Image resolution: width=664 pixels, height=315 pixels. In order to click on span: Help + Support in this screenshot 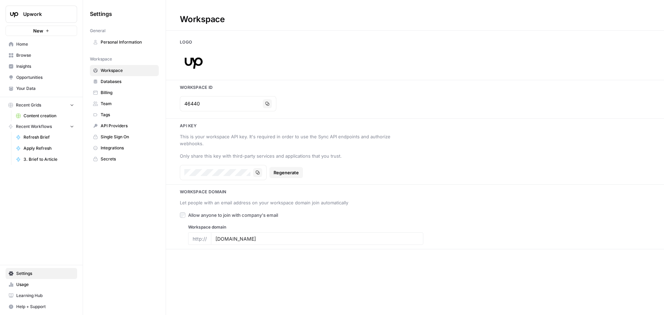, I will do `click(45, 307)`.